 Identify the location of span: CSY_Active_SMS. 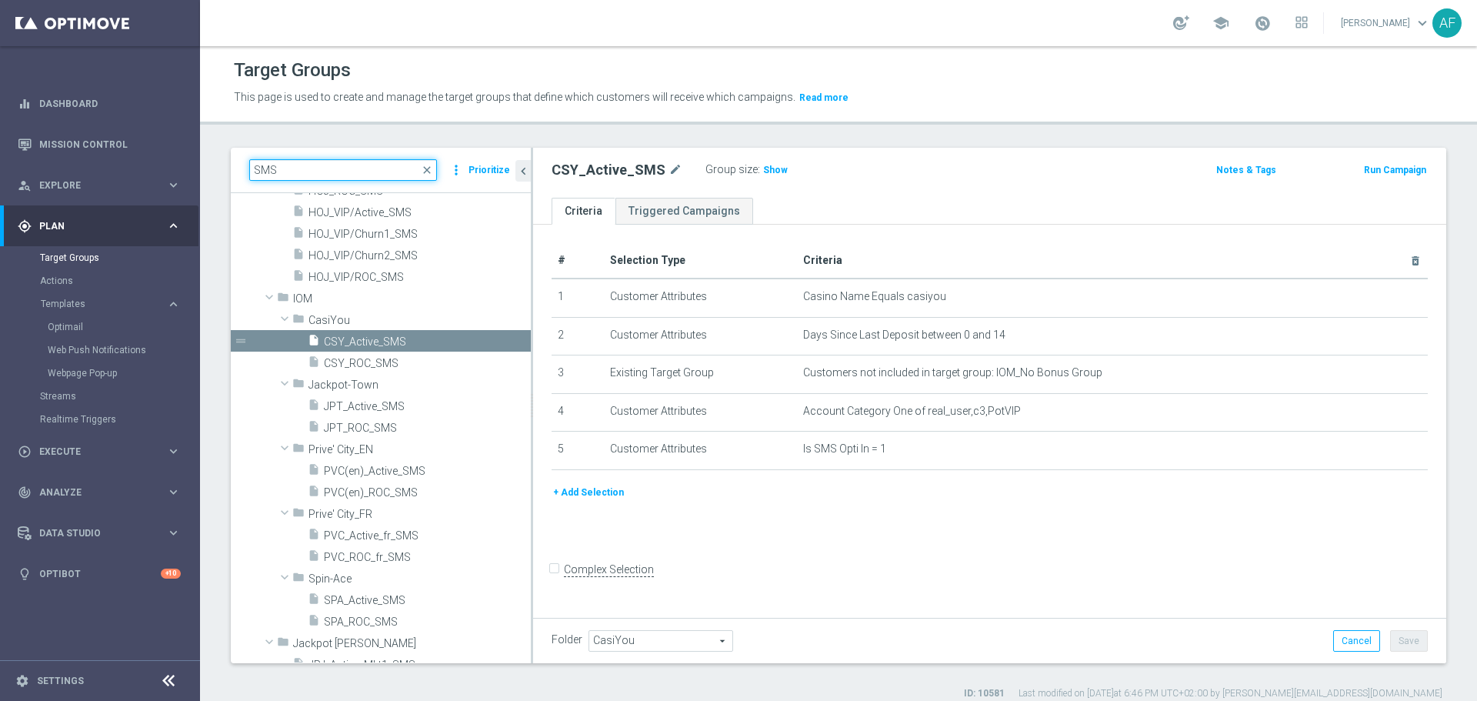
(427, 342).